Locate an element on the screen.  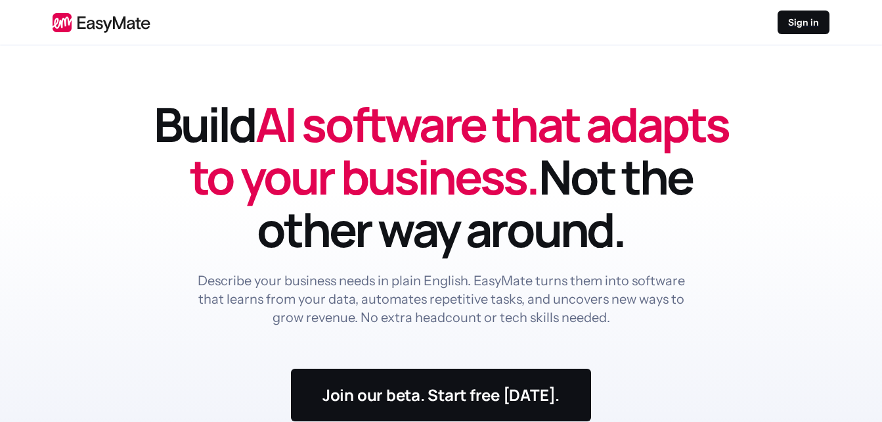
p: Describe your business needs in plain English. EasyMate turns them into software that learns from... is located at coordinates (441, 299).